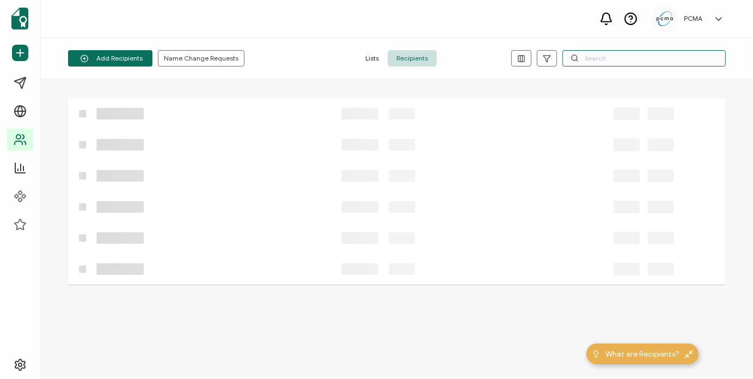  I want to click on span: Name Change Requests, so click(201, 58).